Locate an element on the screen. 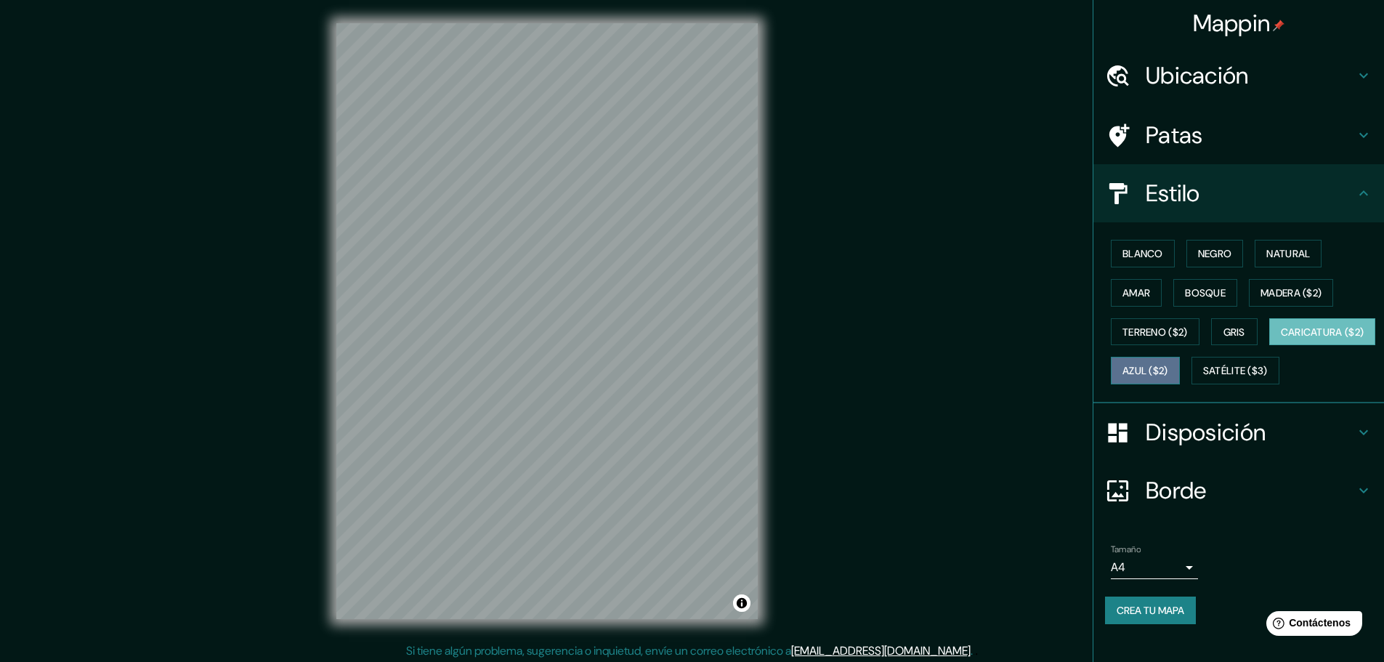 The image size is (1384, 662). div: Borde is located at coordinates (1239, 490).